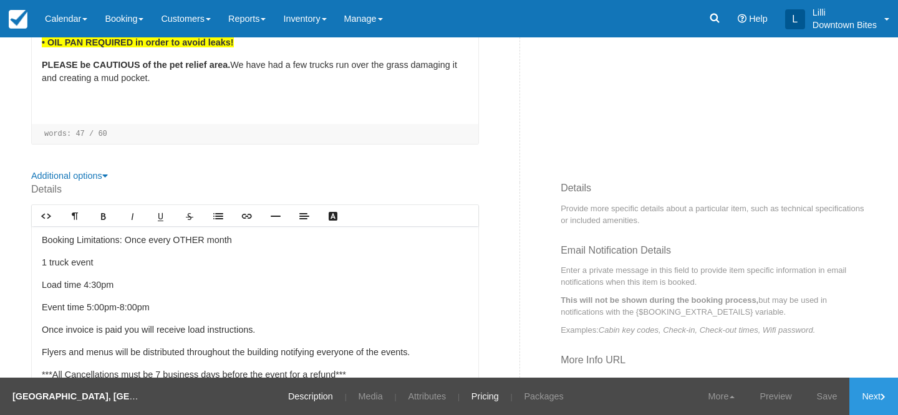  What do you see at coordinates (370, 397) in the screenshot?
I see `a: Media` at bounding box center [370, 397].